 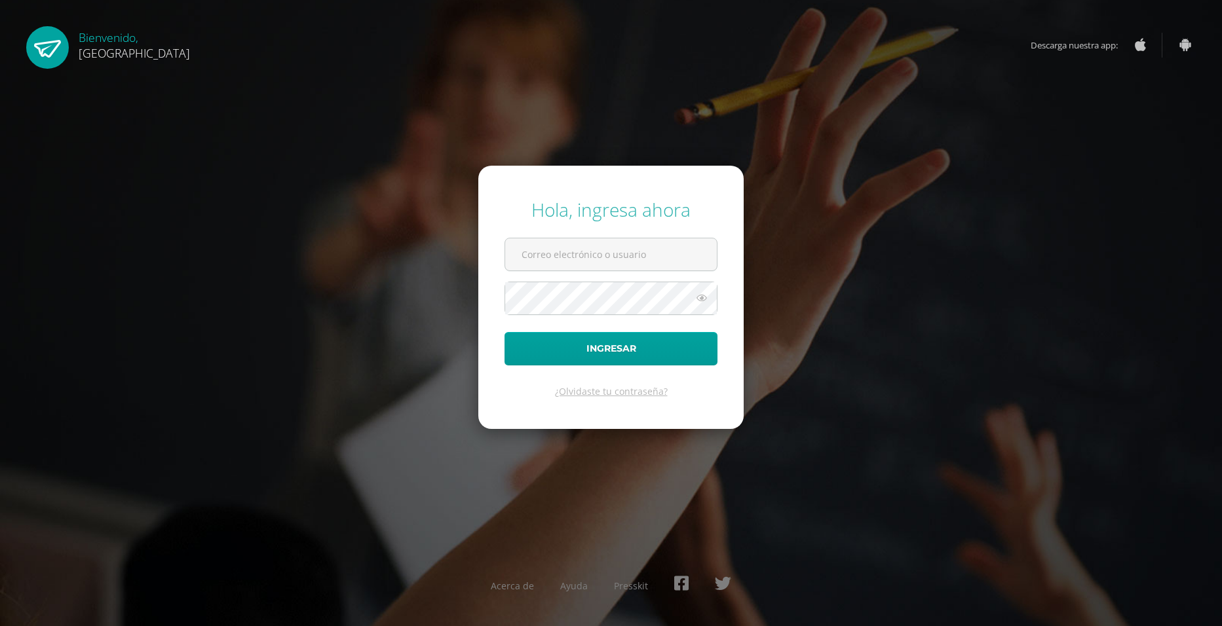 I want to click on a: Presskit, so click(x=631, y=586).